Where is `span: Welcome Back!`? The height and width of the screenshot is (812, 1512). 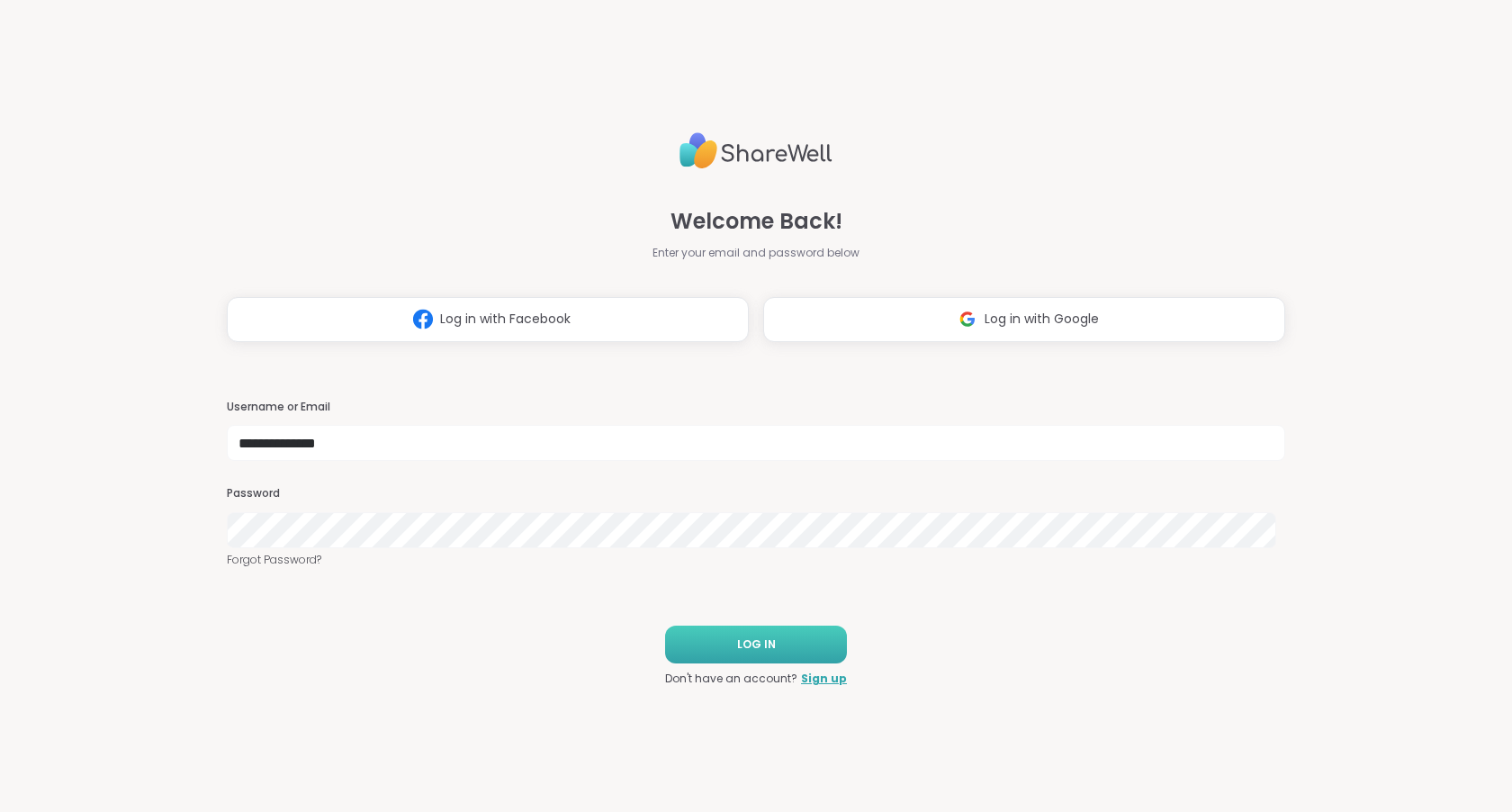 span: Welcome Back! is located at coordinates (756, 221).